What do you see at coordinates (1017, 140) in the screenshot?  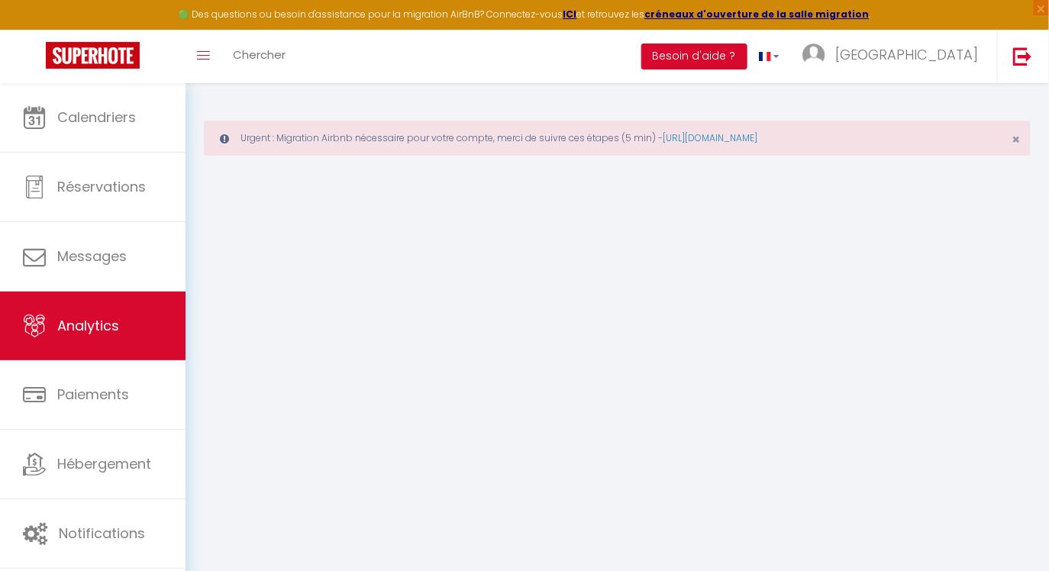 I see `button: Close` at bounding box center [1017, 140].